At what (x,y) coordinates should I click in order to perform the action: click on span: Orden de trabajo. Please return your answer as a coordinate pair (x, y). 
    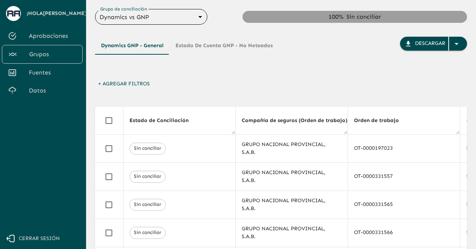
    Looking at the image, I should click on (381, 120).